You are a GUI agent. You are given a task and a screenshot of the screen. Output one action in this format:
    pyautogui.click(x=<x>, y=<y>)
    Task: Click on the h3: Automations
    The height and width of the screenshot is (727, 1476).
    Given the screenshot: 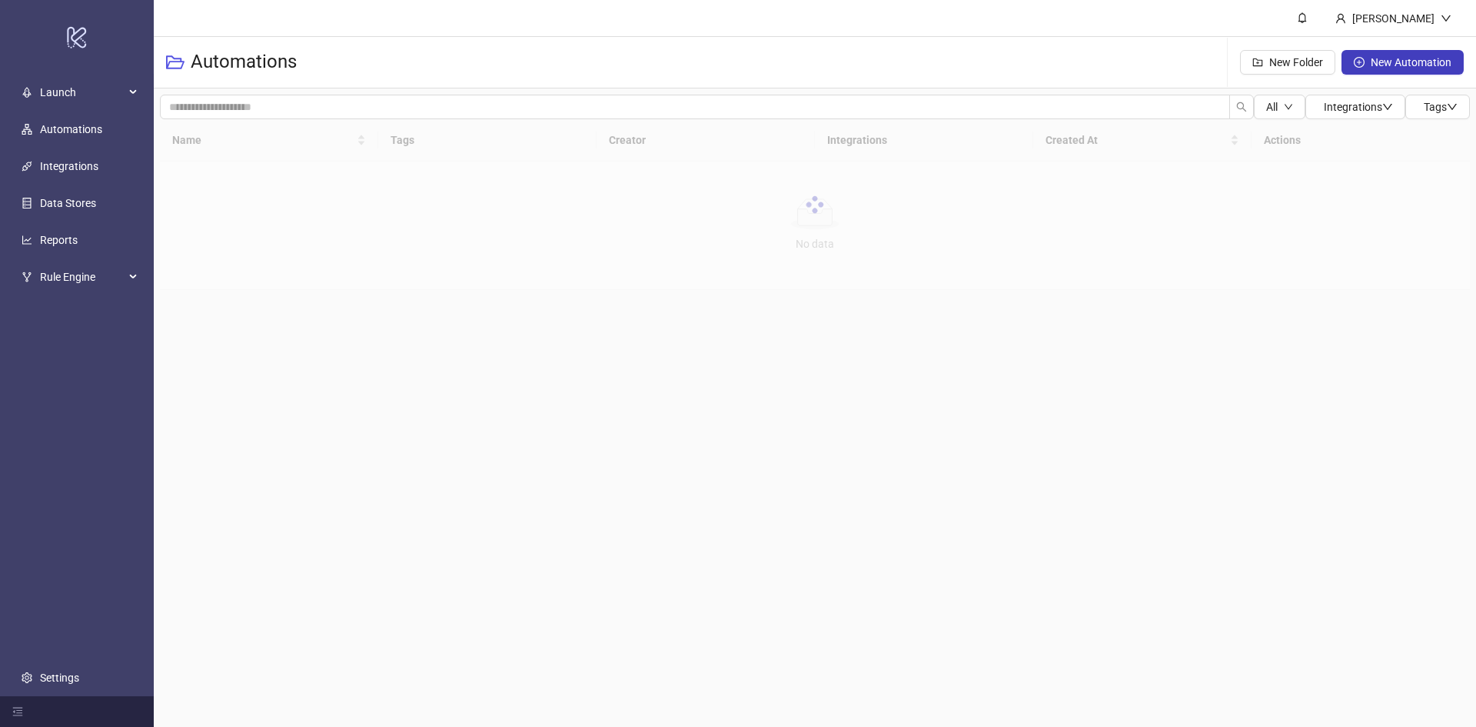 What is the action you would take?
    pyautogui.click(x=244, y=62)
    